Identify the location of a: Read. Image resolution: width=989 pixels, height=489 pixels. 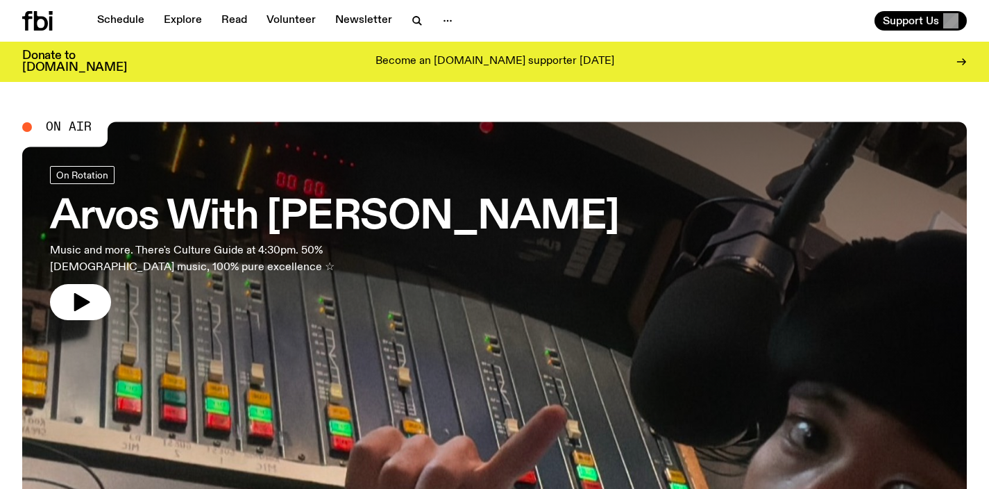
(234, 21).